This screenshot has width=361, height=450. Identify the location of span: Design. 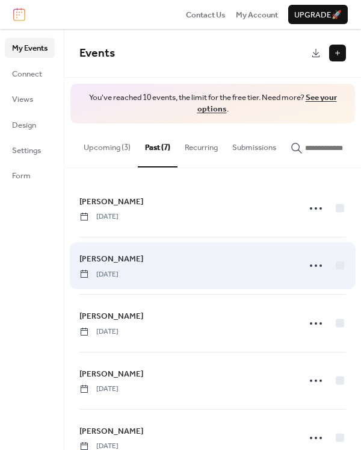
(24, 125).